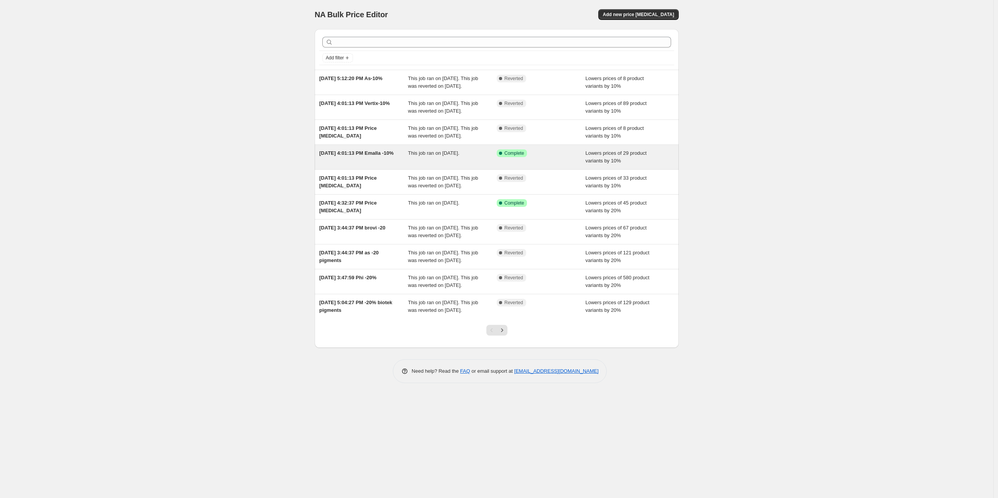 This screenshot has height=498, width=998. Describe the element at coordinates (502, 330) in the screenshot. I see `button: Next` at that location.